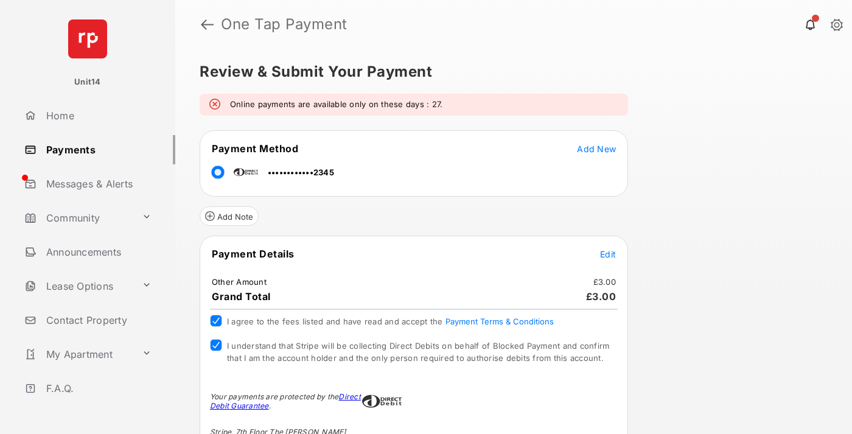 The image size is (852, 434). I want to click on td: Other Amount, so click(239, 282).